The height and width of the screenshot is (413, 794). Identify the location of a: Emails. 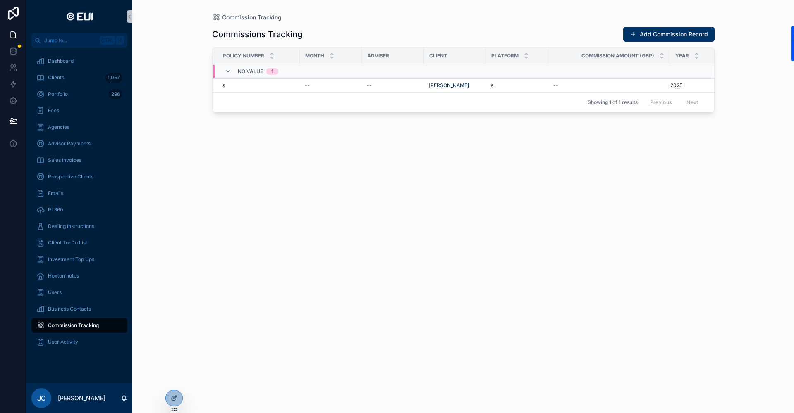
(79, 194).